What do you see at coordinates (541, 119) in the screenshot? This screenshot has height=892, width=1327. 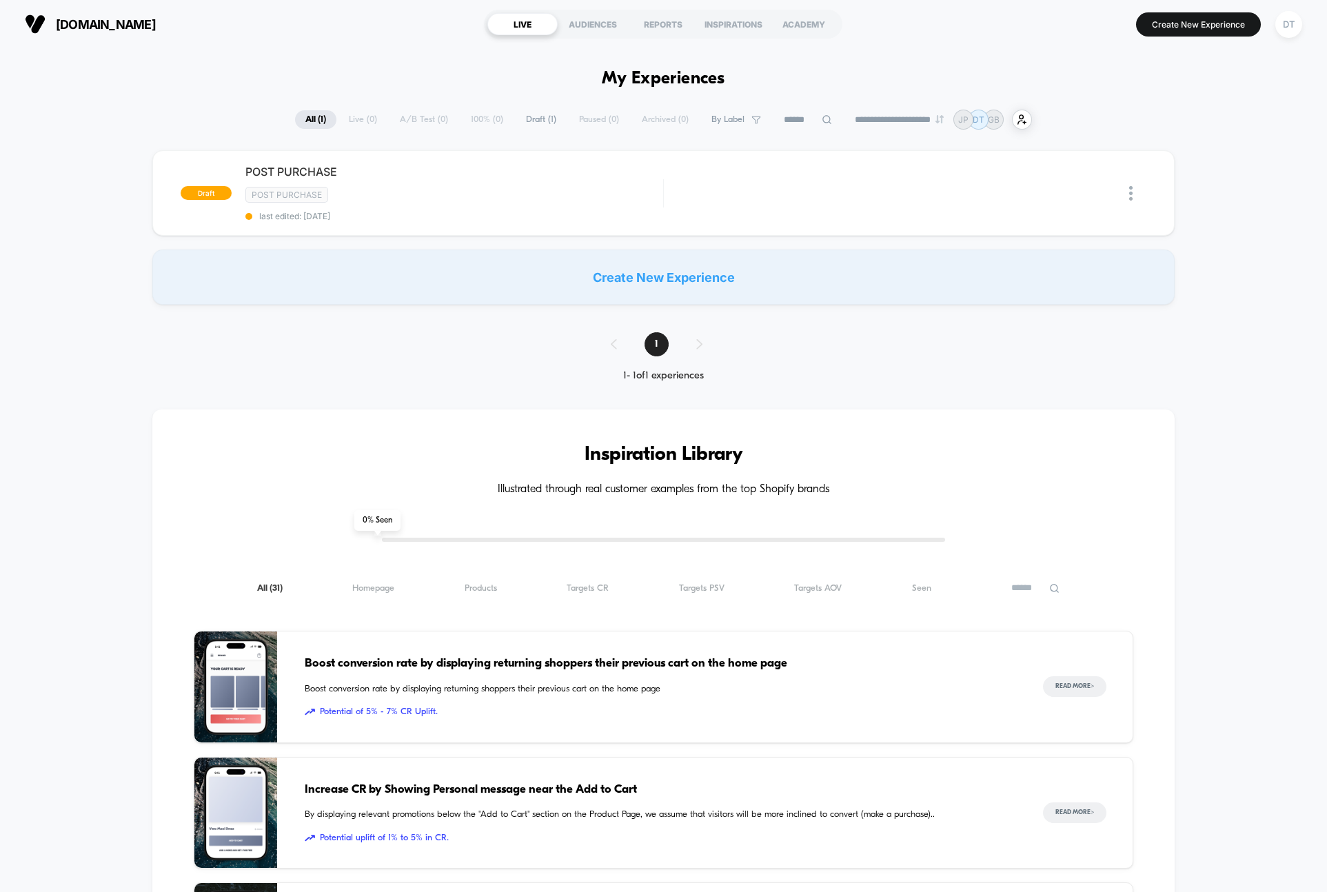 I see `span: Draft ( 1 )` at bounding box center [541, 119].